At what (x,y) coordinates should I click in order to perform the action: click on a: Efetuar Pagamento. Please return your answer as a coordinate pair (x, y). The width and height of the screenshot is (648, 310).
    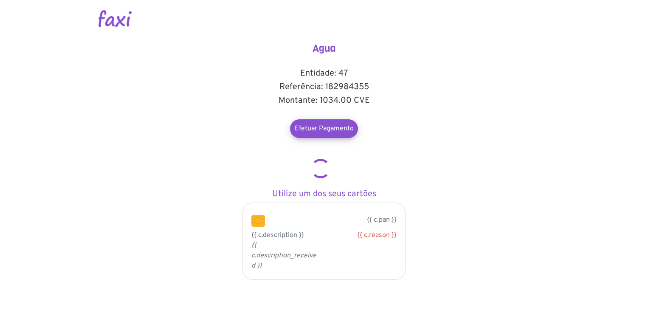
    Looking at the image, I should click on (324, 129).